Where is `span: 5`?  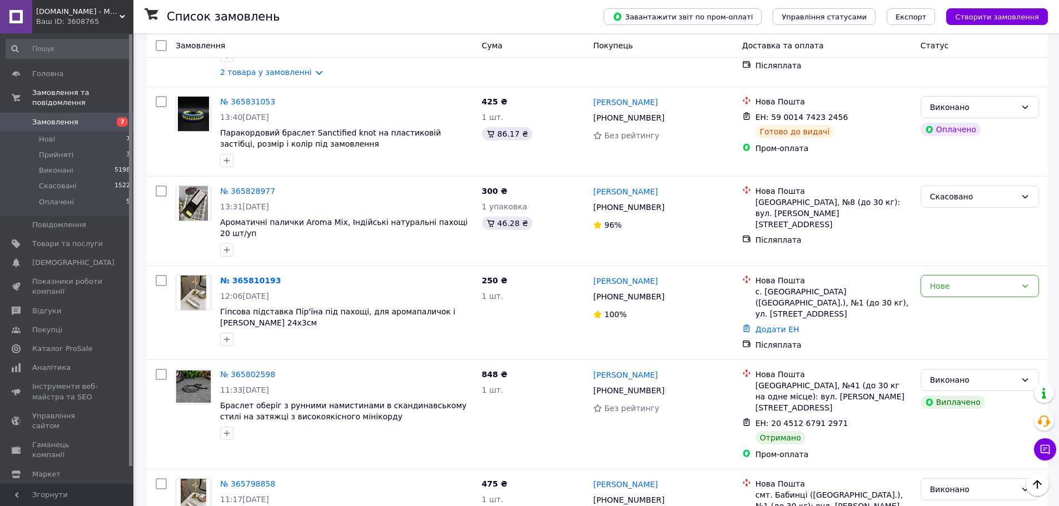 span: 5 is located at coordinates (128, 202).